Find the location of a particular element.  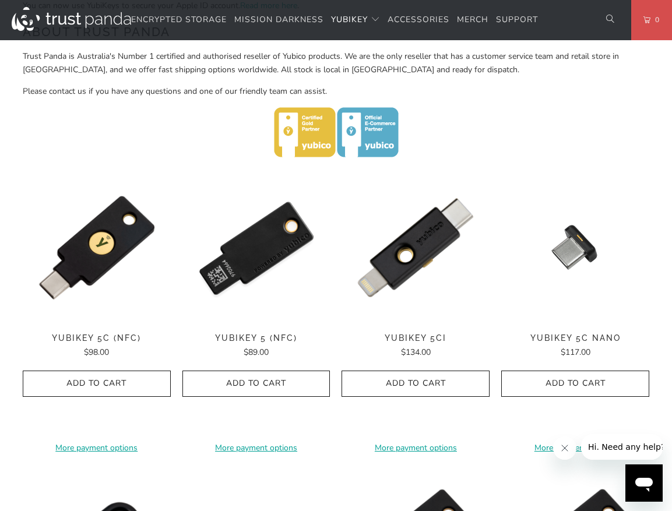

span: YubiKey is located at coordinates (349, 19).